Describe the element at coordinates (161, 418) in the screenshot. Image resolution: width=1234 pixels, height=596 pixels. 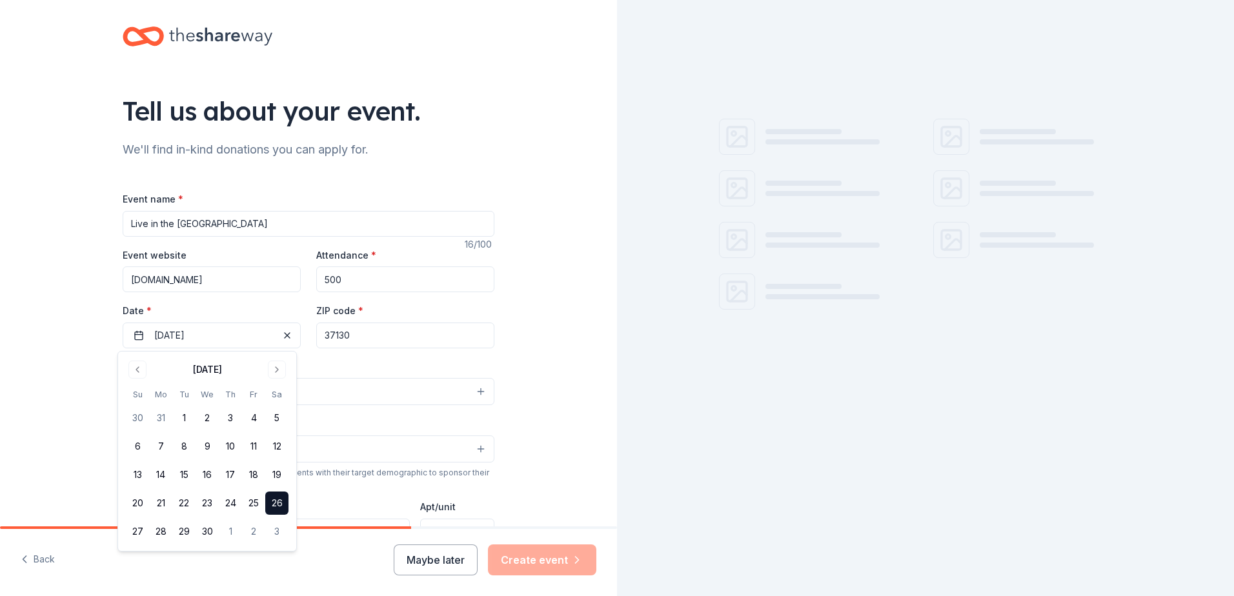
I see `button: 31` at that location.